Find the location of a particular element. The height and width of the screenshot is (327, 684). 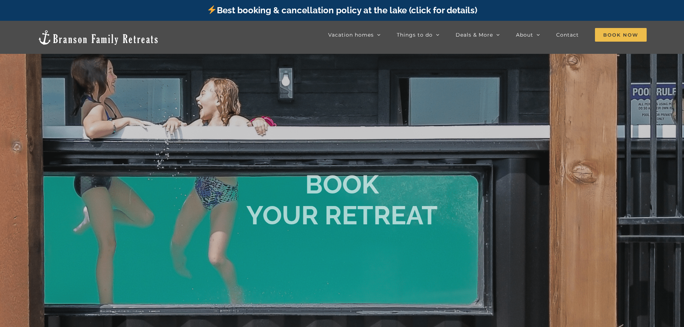

span: Vacation homes is located at coordinates (351, 35).